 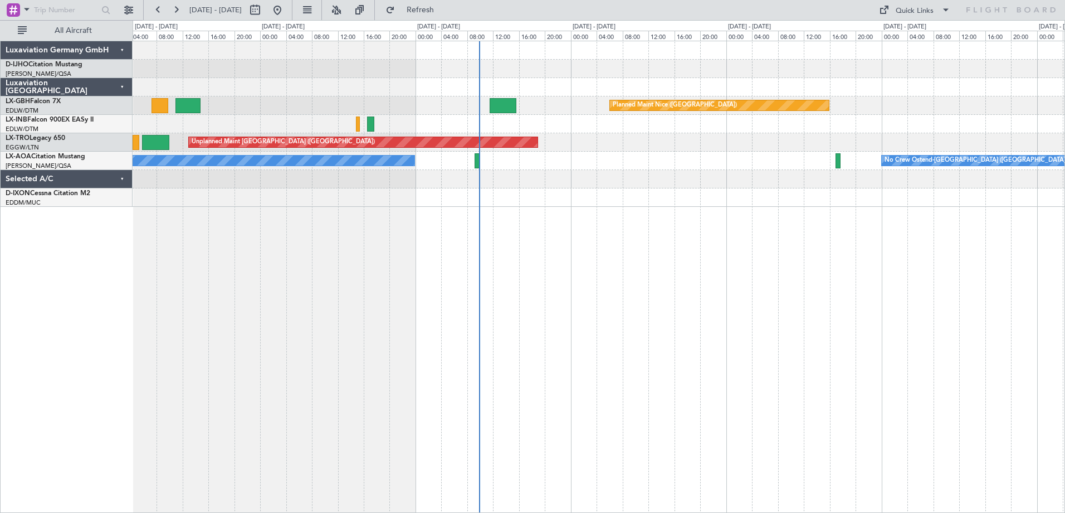 I want to click on span: D-IXON, so click(x=18, y=193).